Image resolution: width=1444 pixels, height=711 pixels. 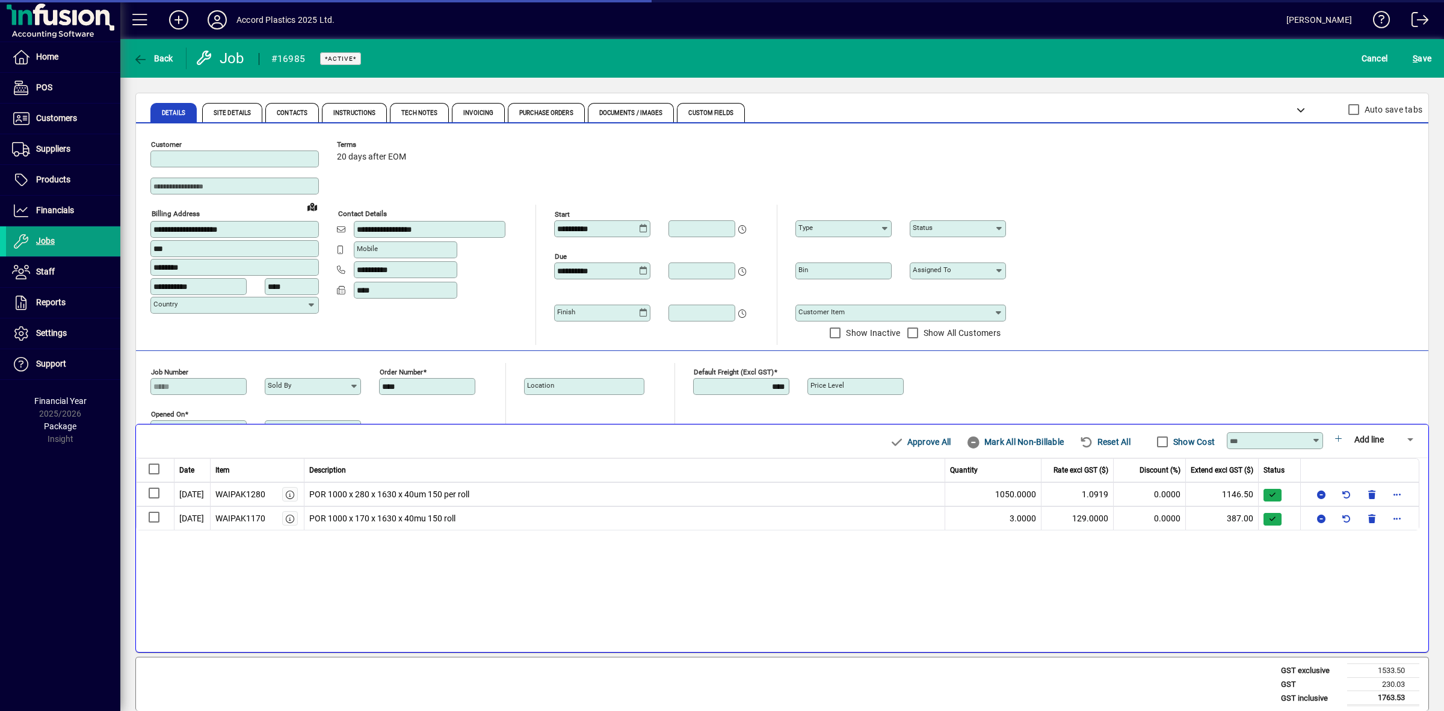 What do you see at coordinates (60, 401) in the screenshot?
I see `span: Financial Year` at bounding box center [60, 401].